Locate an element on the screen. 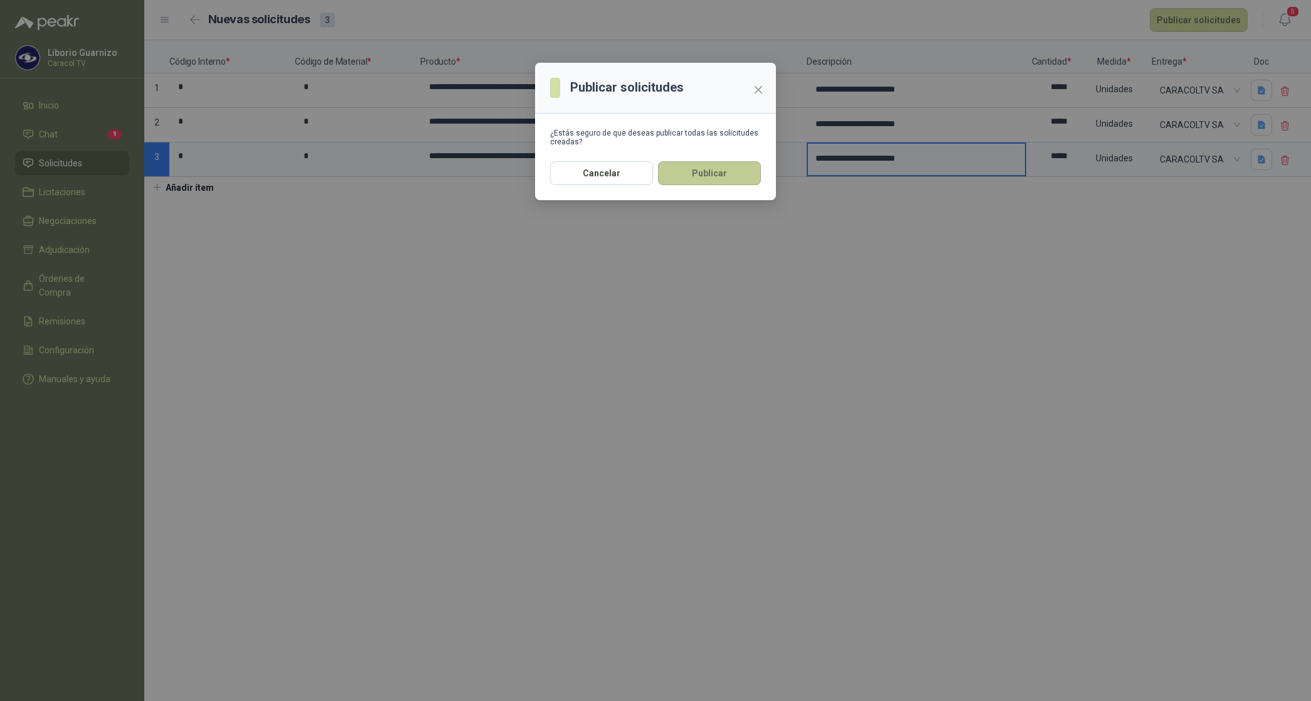  button: Publicar is located at coordinates (709, 173).